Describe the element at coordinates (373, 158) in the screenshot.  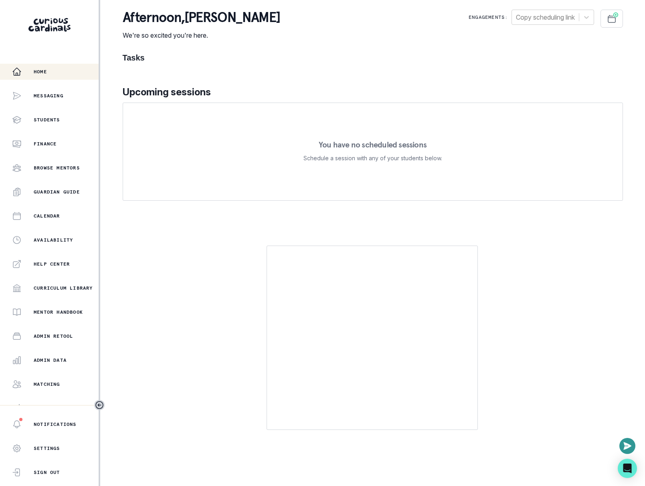
I see `p: Schedule a session with any of your students below.` at that location.